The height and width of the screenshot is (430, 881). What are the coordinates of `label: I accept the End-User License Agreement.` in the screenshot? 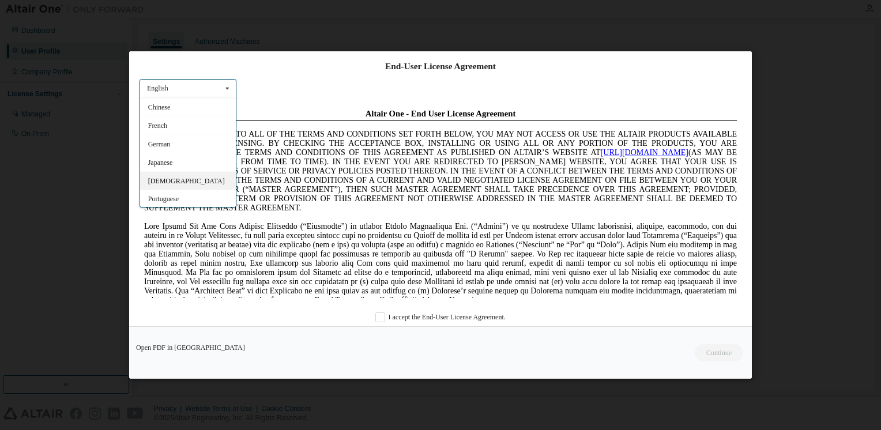 It's located at (440, 317).